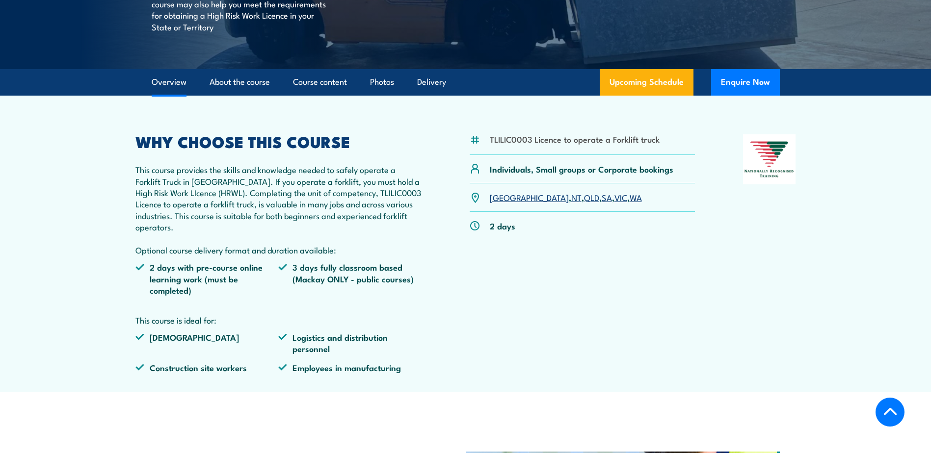 The image size is (931, 453). What do you see at coordinates (581, 169) in the screenshot?
I see `p: Individuals, Small groups or Corporate bookings` at bounding box center [581, 169].